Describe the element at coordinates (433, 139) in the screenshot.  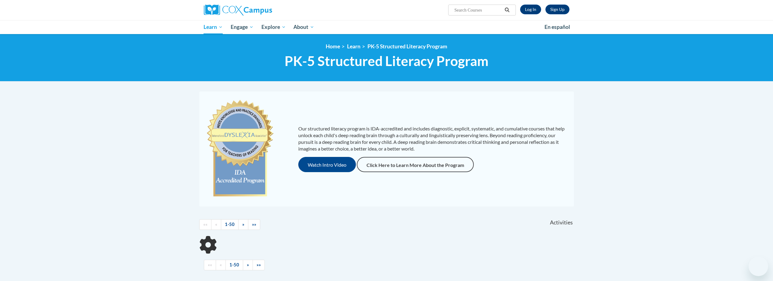
I see `p: Our structured literacy program is IDA-accredited and includes diagnostic, explicit, systematic, ...` at that location.